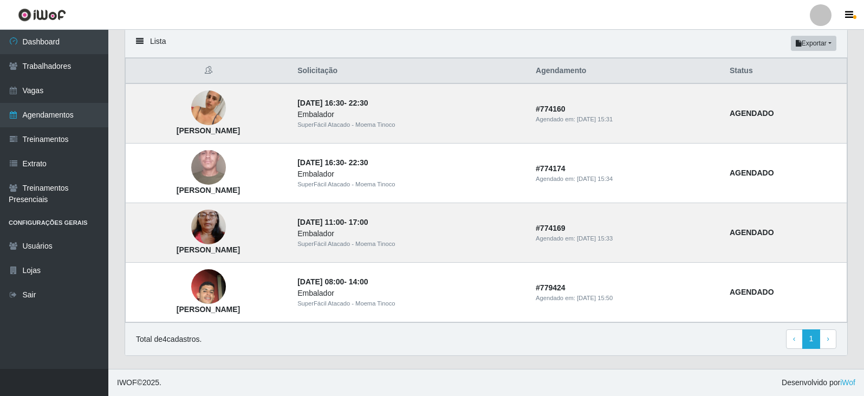  What do you see at coordinates (410, 71) in the screenshot?
I see `th: Solicitação` at bounding box center [410, 71].